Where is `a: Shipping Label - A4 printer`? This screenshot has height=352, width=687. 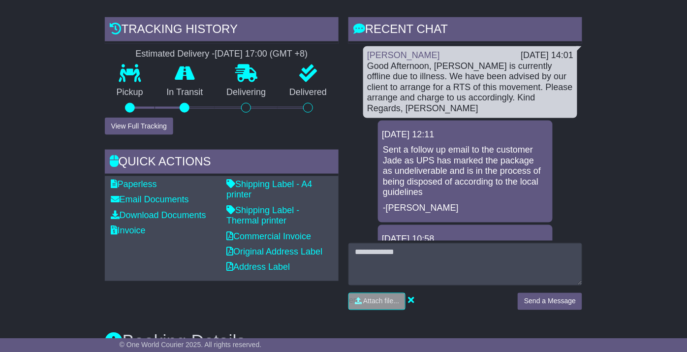 a: Shipping Label - A4 printer is located at coordinates (269, 189).